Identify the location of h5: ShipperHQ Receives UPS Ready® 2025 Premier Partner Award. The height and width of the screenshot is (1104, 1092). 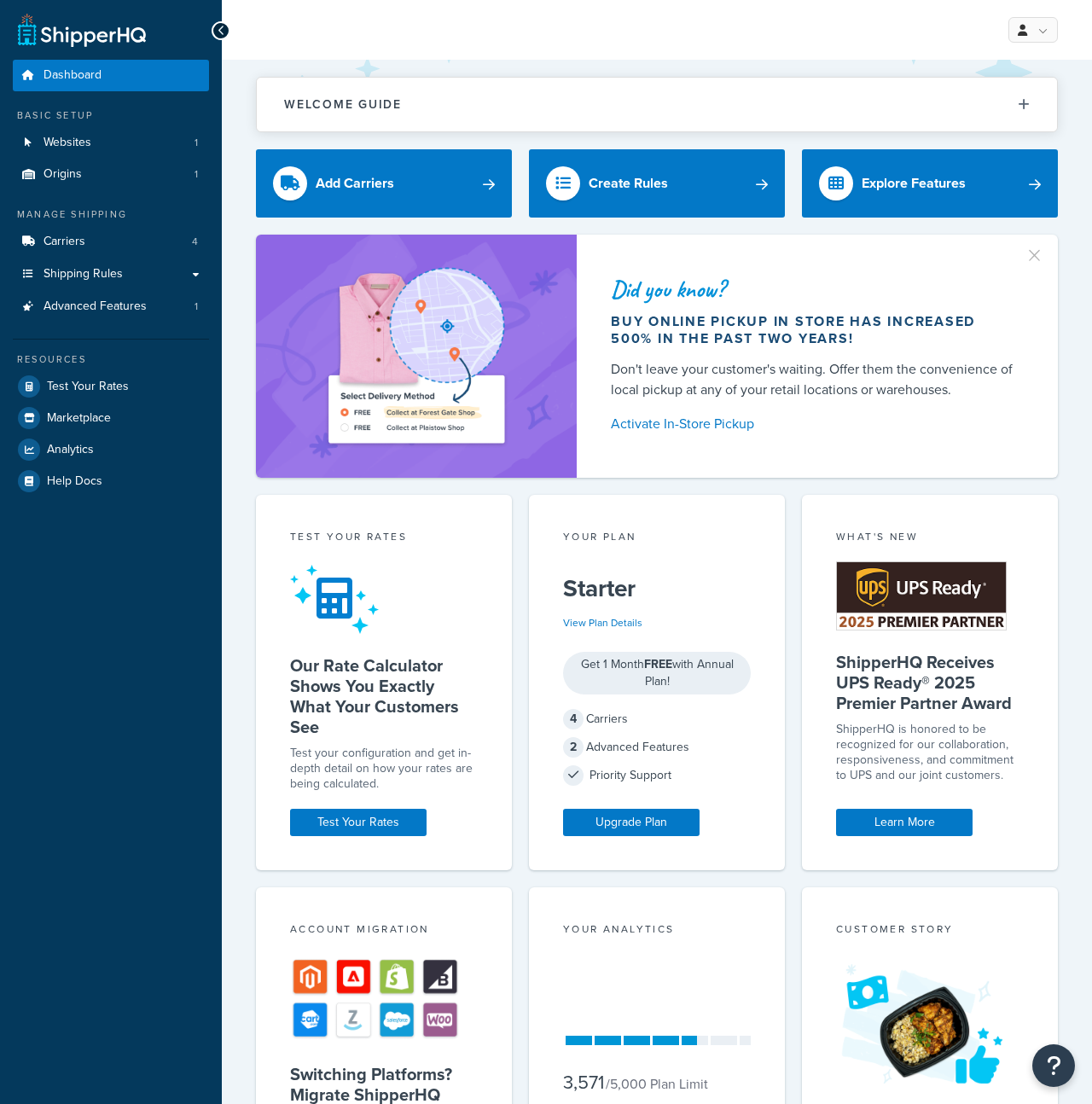
(930, 682).